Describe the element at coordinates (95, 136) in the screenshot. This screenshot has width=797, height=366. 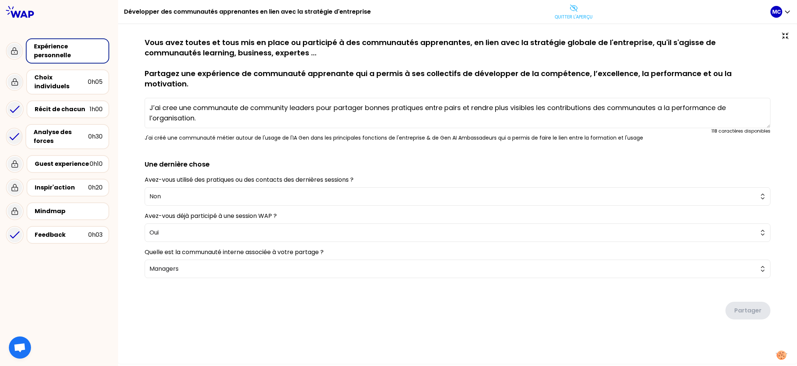
I see `div: 0h30` at that location.